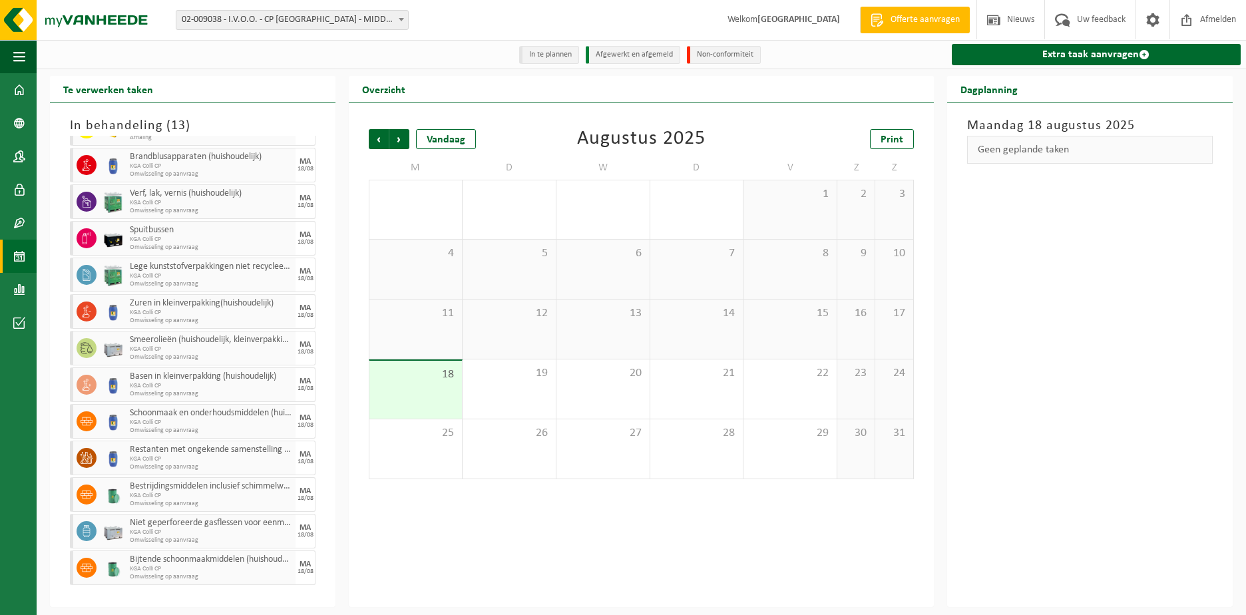 The width and height of the screenshot is (1246, 615). Describe the element at coordinates (790, 373) in the screenshot. I see `span: 22` at that location.